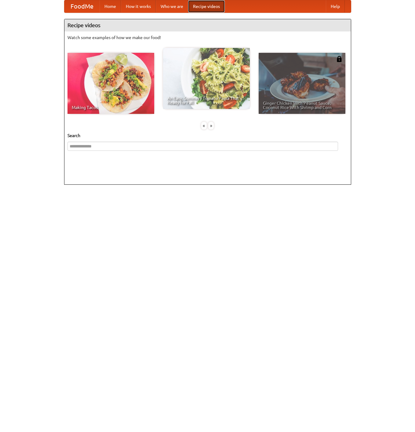 Image resolution: width=415 pixels, height=432 pixels. What do you see at coordinates (339, 59) in the screenshot?
I see `img: 483408.png` at bounding box center [339, 59].